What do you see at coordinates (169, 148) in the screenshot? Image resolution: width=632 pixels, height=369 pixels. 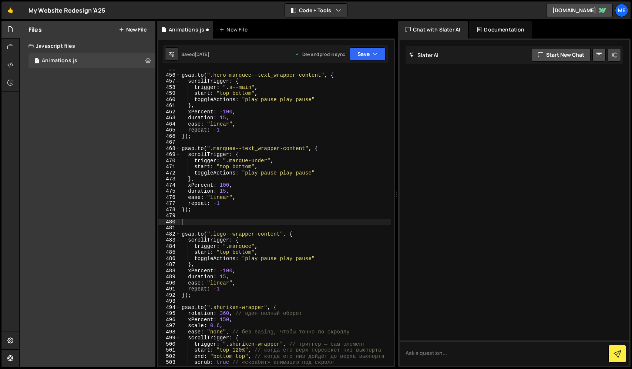 I see `div: 468` at bounding box center [169, 148].